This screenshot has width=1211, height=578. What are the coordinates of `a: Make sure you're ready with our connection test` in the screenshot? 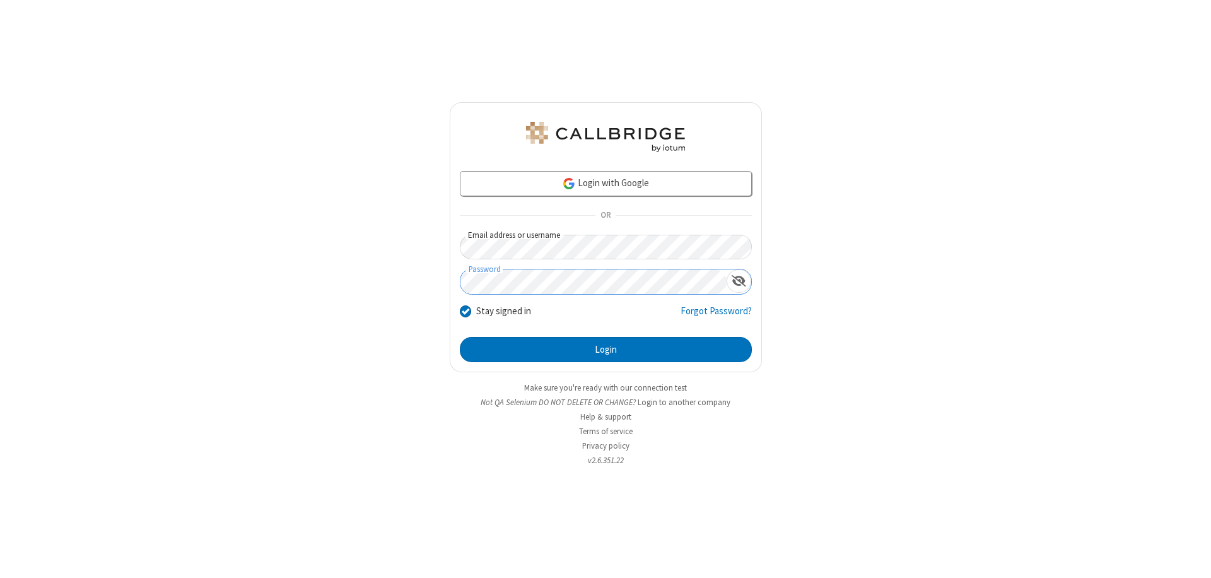 It's located at (605, 387).